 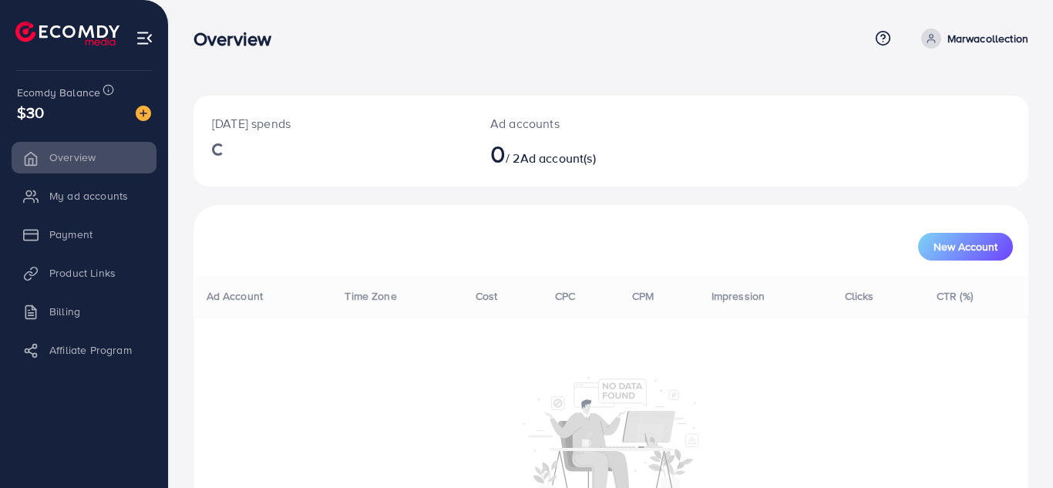 I want to click on img: menu, so click(x=144, y=38).